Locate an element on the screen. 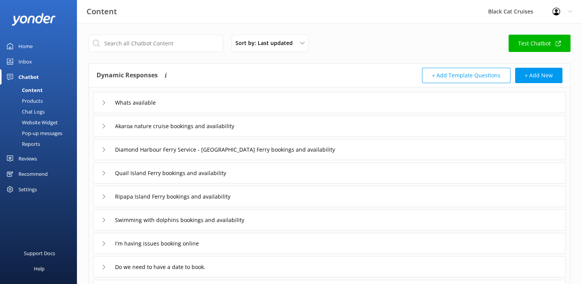 The width and height of the screenshot is (582, 284). h4: Dynamic Responses is located at coordinates (127, 75).